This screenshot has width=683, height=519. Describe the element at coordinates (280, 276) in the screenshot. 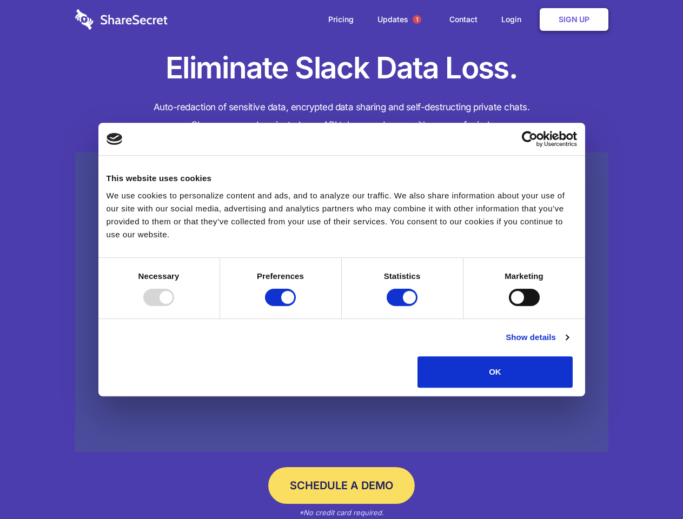

I see `strong: Preferences` at that location.